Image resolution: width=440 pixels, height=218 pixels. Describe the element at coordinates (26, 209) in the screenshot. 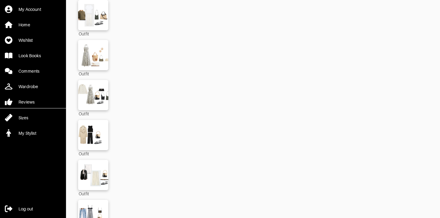

I see `div: Log out` at that location.